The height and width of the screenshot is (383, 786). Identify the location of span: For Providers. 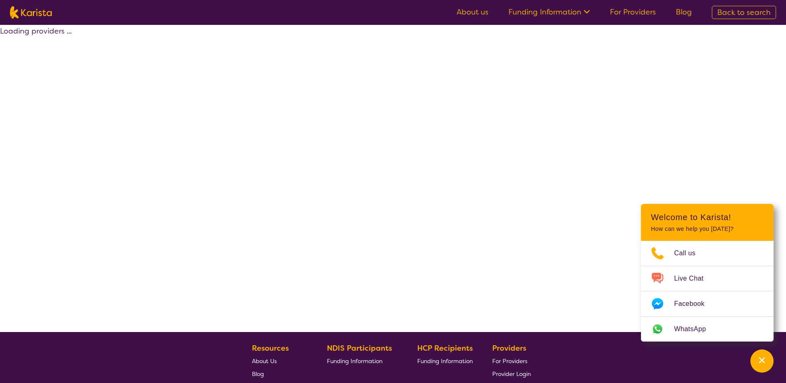
(509, 361).